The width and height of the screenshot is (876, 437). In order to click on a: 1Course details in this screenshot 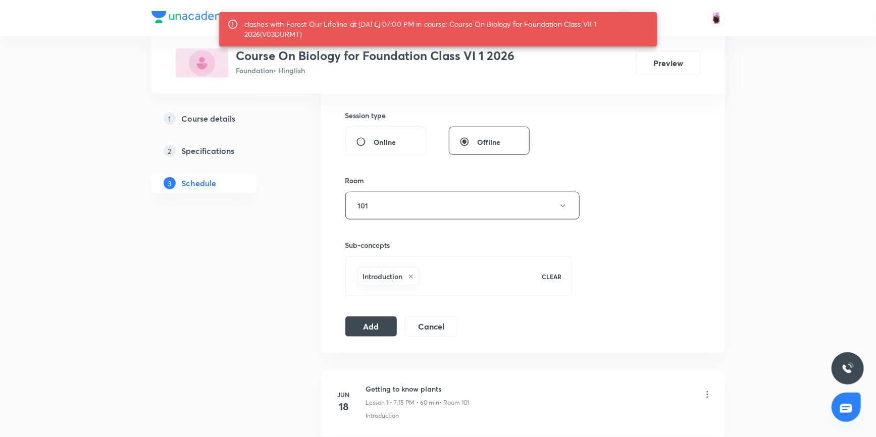, I will do `click(220, 119)`.